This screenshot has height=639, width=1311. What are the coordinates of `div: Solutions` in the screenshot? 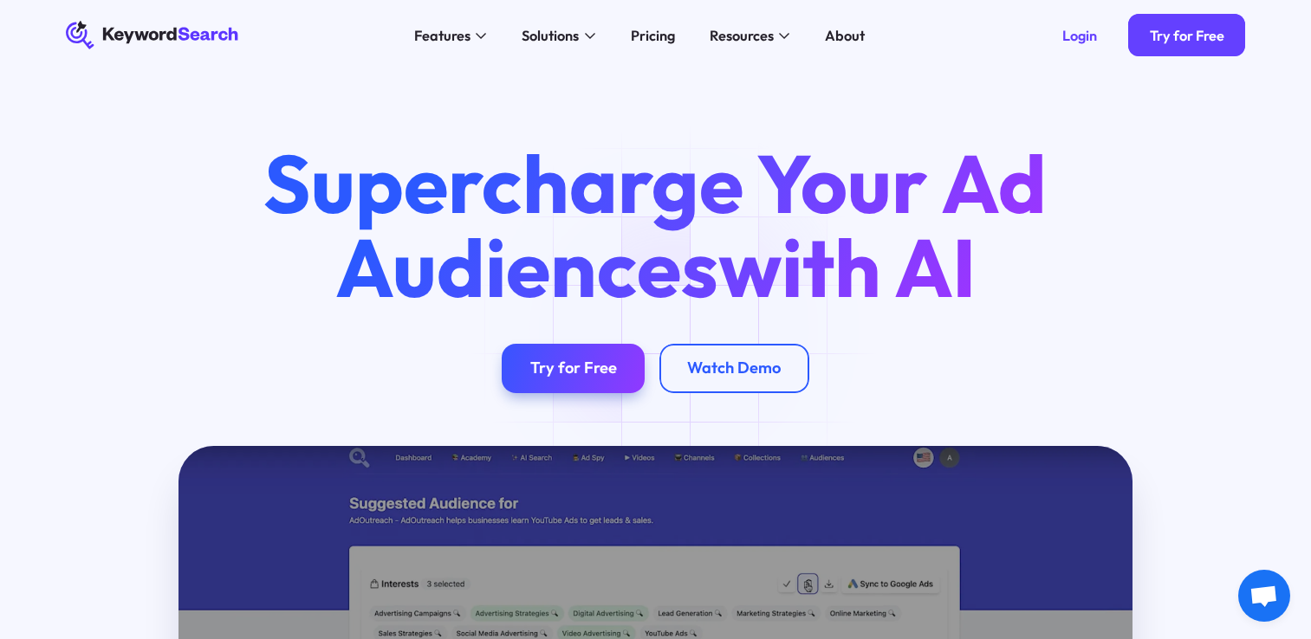 It's located at (550, 36).